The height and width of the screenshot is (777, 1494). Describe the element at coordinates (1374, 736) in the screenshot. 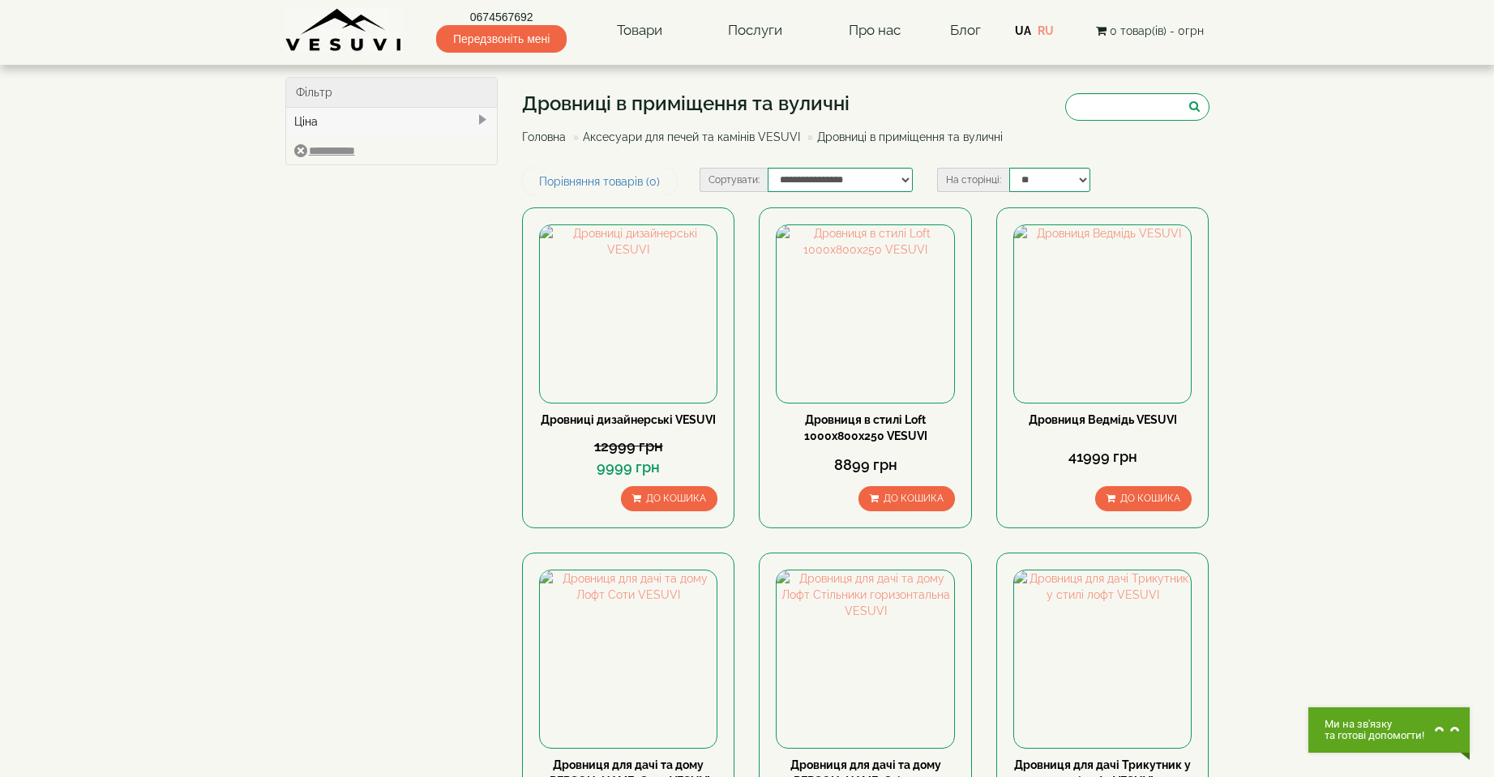

I see `span: та готові допомогти!` at that location.